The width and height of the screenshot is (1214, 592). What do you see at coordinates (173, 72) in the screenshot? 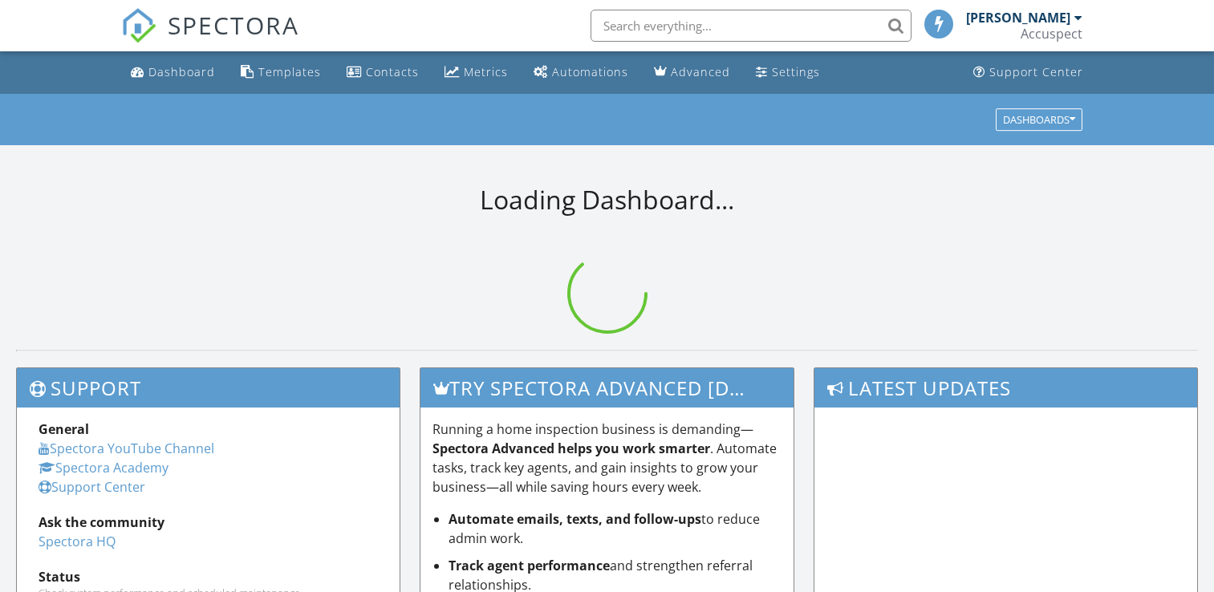
I see `a: Dashboard` at bounding box center [173, 72].